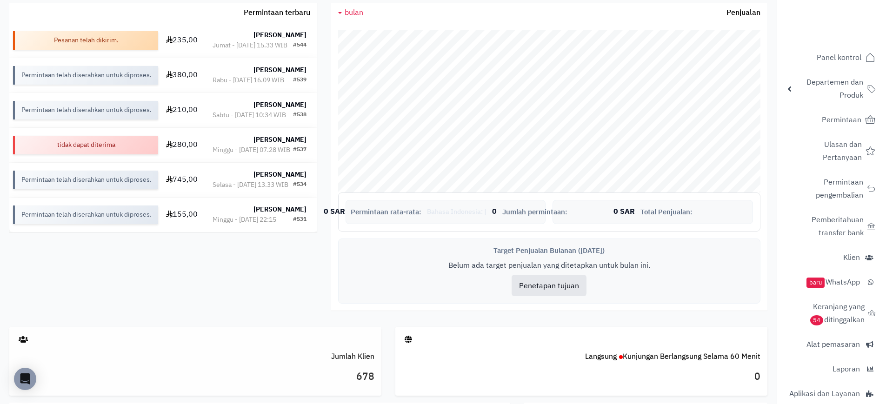  What do you see at coordinates (832, 282) in the screenshot?
I see `a: WhatsAppbaru` at bounding box center [832, 282].